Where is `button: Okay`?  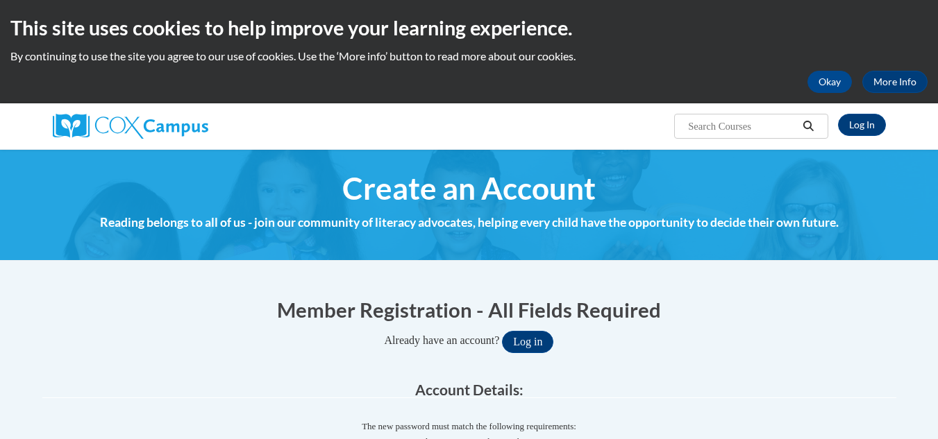
button: Okay is located at coordinates (830, 82).